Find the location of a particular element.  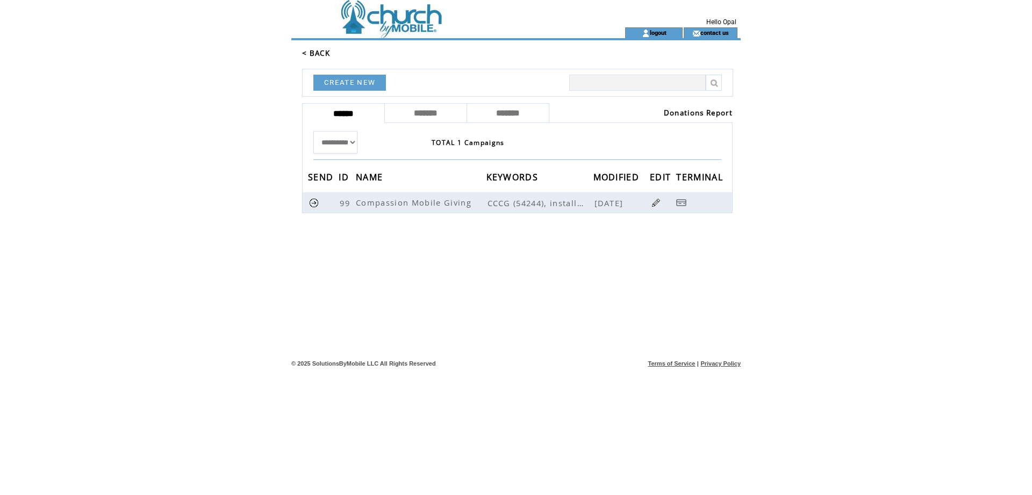

span: TOTAL 1 Campaigns is located at coordinates (468, 142).